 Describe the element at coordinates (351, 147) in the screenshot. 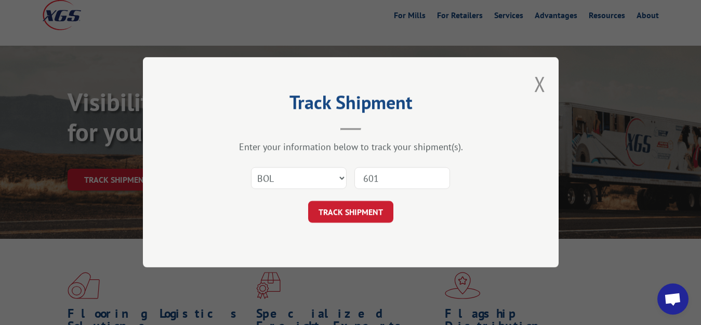

I see `div: Enter your information below to track your shipment(s).` at that location.